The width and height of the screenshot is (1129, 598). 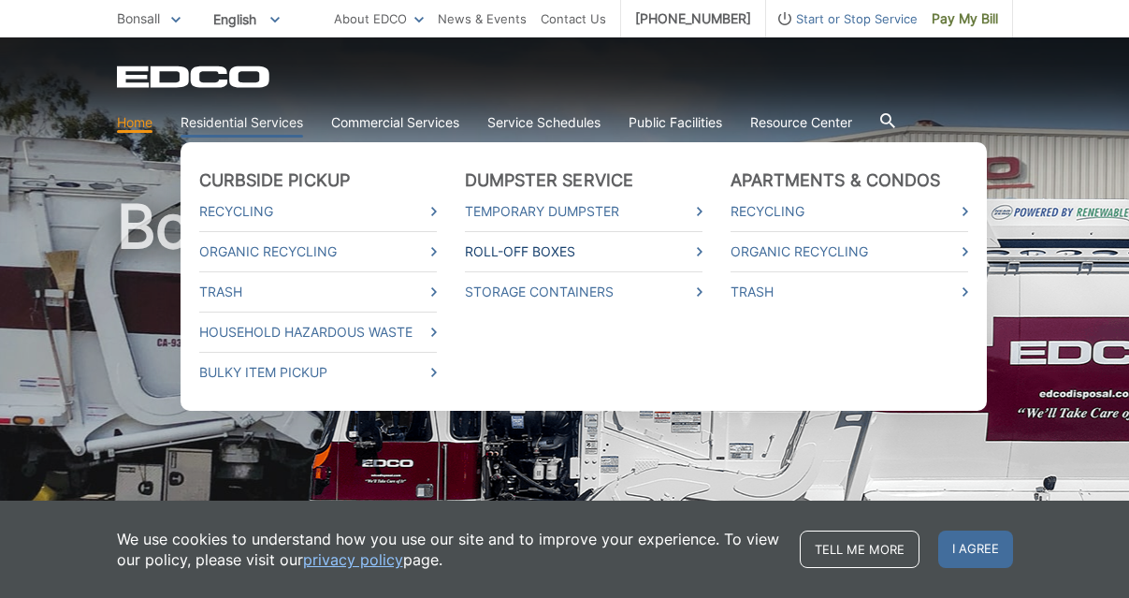 I want to click on span: English, so click(x=246, y=19).